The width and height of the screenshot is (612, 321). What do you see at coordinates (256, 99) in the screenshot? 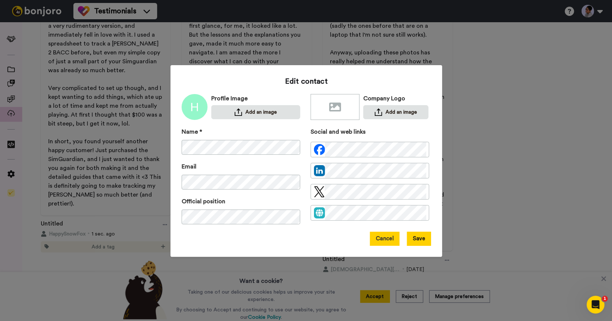
I see `div: Profile Image` at bounding box center [256, 99].